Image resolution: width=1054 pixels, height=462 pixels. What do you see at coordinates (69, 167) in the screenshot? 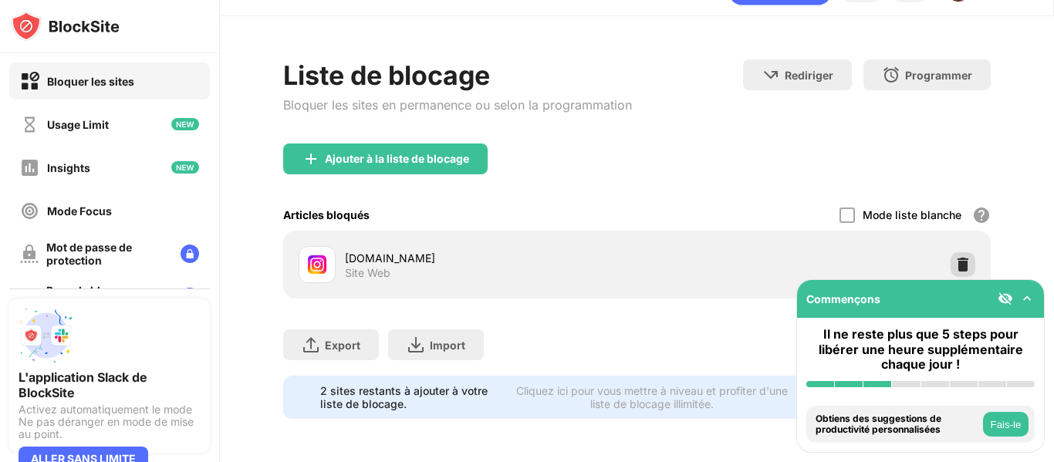
I see `div: Insights` at bounding box center [69, 167].